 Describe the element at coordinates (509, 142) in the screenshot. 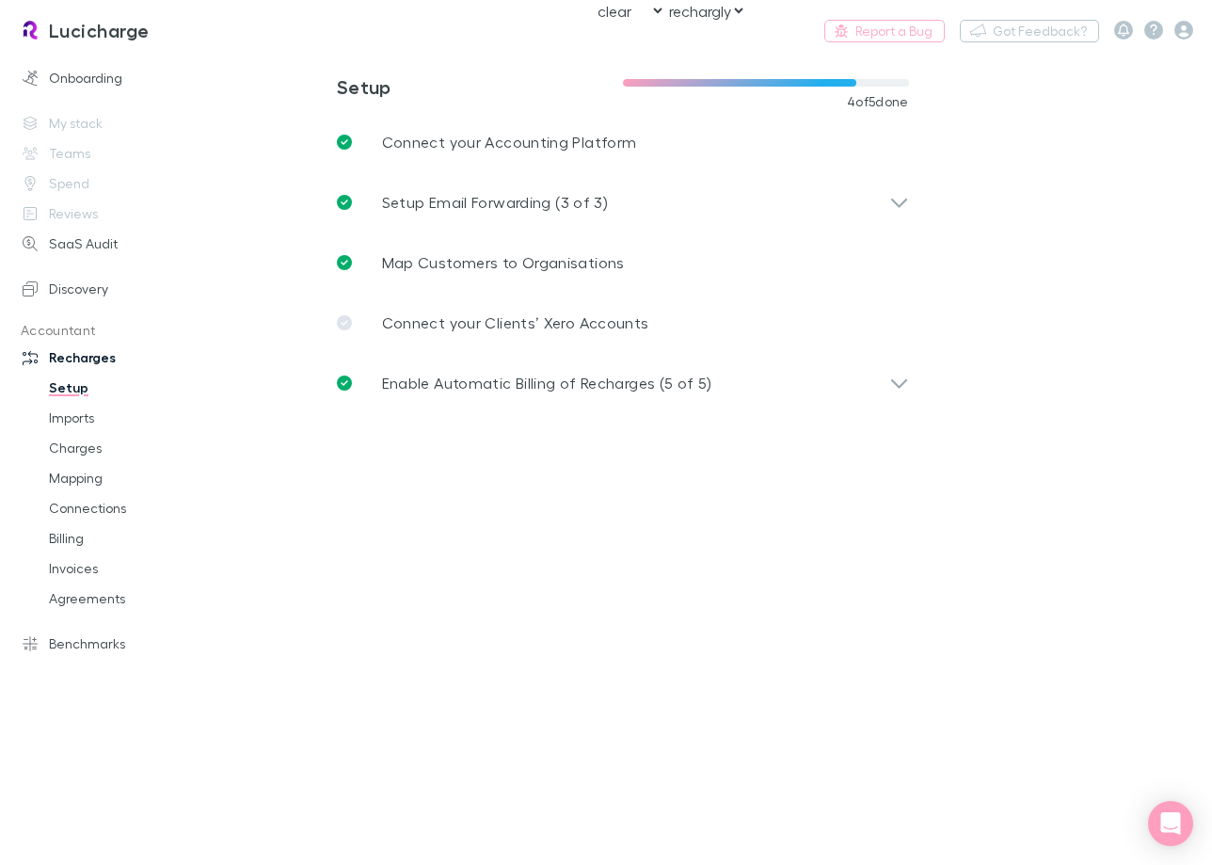

I see `p: Connect your Accounting Platform` at that location.